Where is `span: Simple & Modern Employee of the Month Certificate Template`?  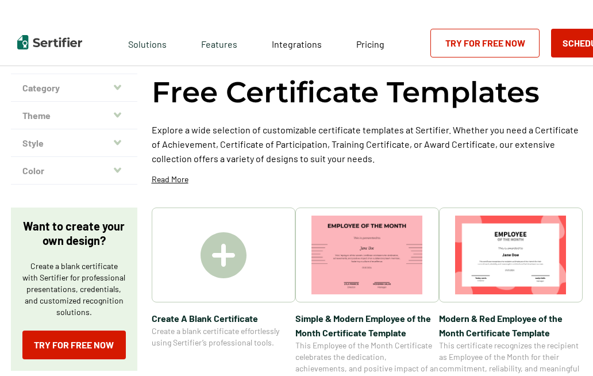 span: Simple & Modern Employee of the Month Certificate Template is located at coordinates (367, 325).